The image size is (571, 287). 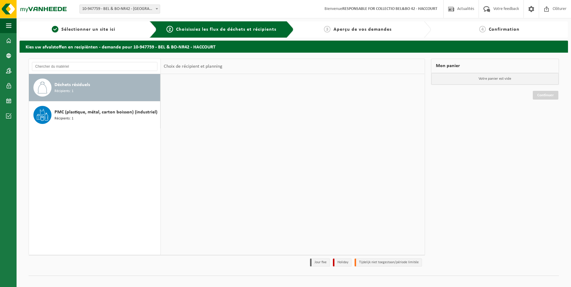 I want to click on span: Sélectionner un site ici, so click(x=88, y=29).